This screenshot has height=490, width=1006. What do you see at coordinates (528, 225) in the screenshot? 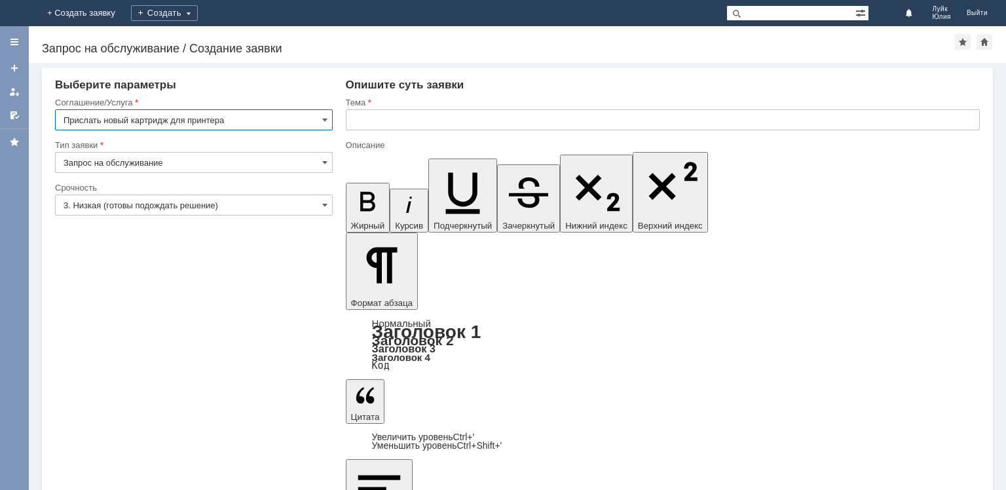
I see `span: Зачеркнутый` at bounding box center [528, 225].